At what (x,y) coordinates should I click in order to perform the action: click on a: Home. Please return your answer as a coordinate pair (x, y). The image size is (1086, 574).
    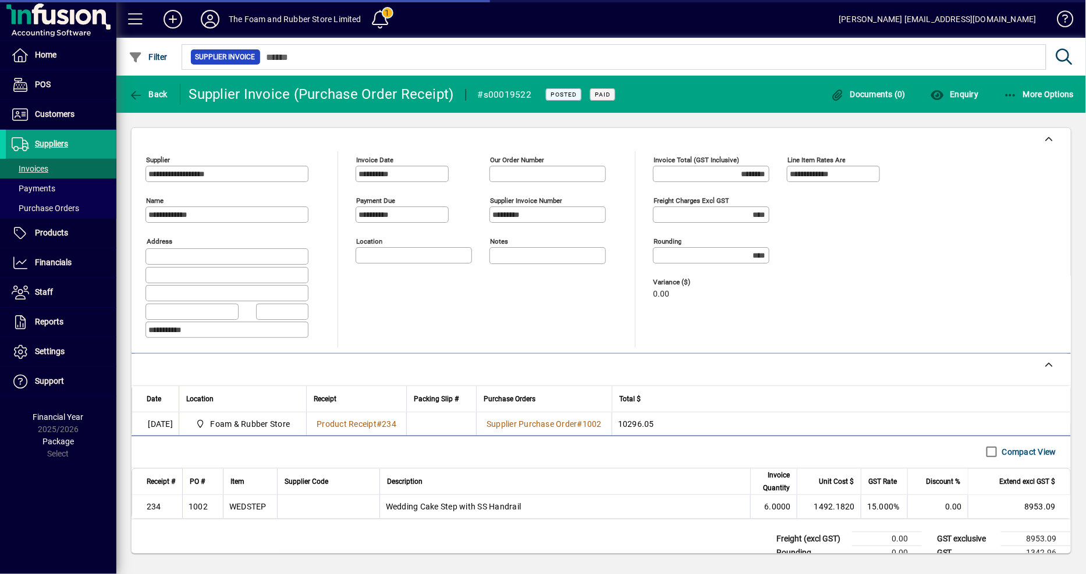
    Looking at the image, I should click on (61, 55).